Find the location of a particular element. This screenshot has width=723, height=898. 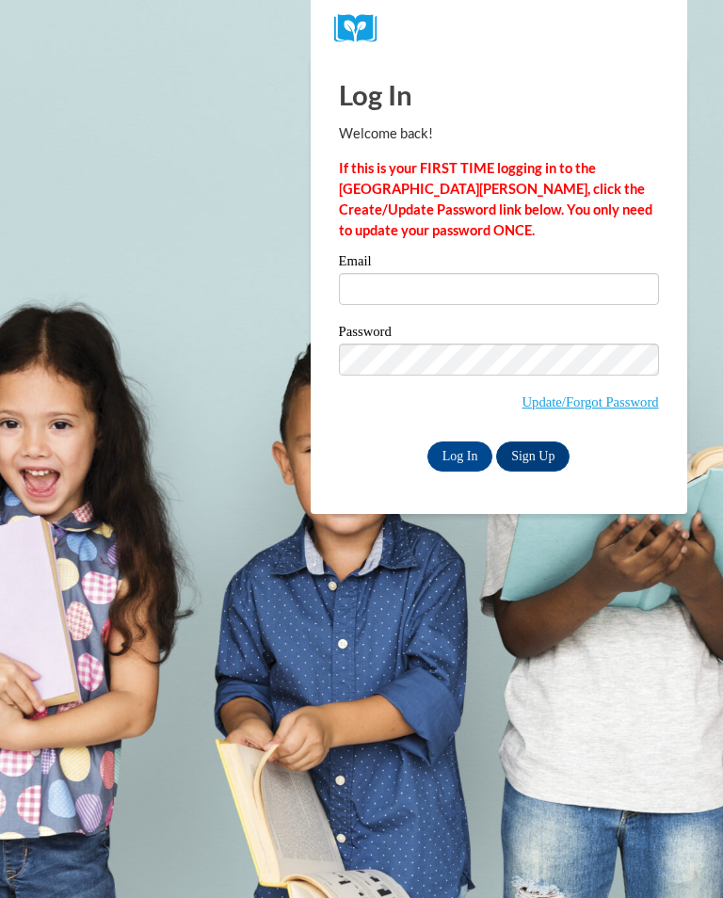

h1: Log In is located at coordinates (499, 94).